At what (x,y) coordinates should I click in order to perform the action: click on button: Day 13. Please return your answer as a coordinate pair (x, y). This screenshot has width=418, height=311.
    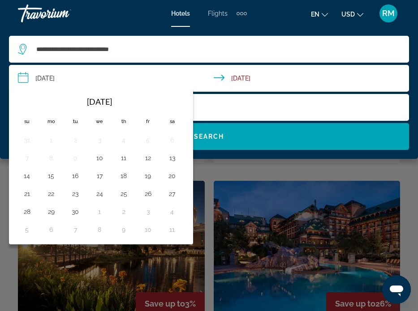
    Looking at the image, I should click on (172, 158).